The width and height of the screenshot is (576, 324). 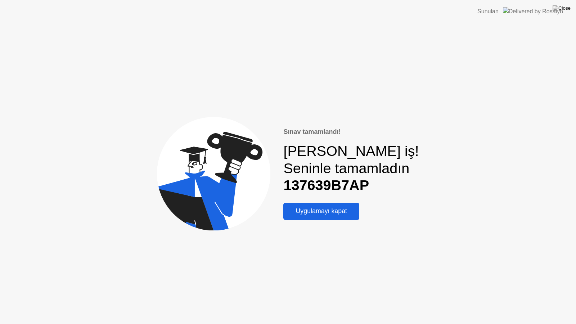 What do you see at coordinates (326, 185) in the screenshot?
I see `b: 137639B7AP` at bounding box center [326, 185].